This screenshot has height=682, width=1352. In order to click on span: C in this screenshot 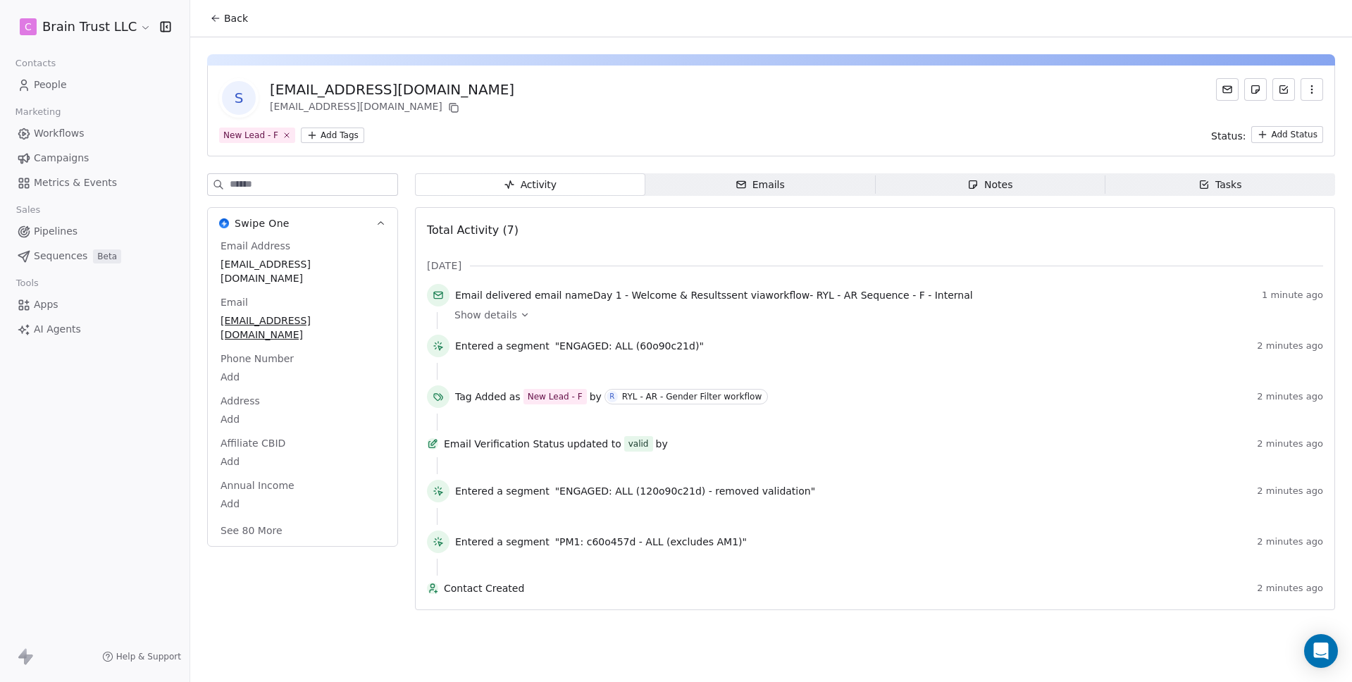, I will do `click(28, 27)`.